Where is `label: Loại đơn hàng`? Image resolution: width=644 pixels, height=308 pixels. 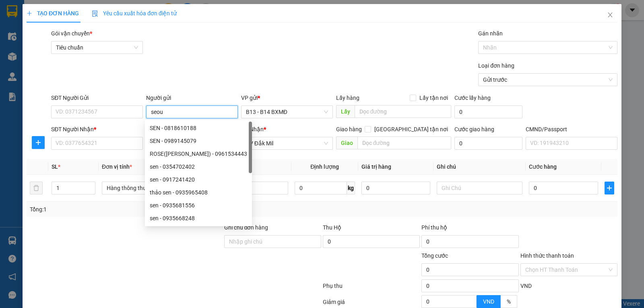
label: Loại đơn hàng is located at coordinates (497, 66).